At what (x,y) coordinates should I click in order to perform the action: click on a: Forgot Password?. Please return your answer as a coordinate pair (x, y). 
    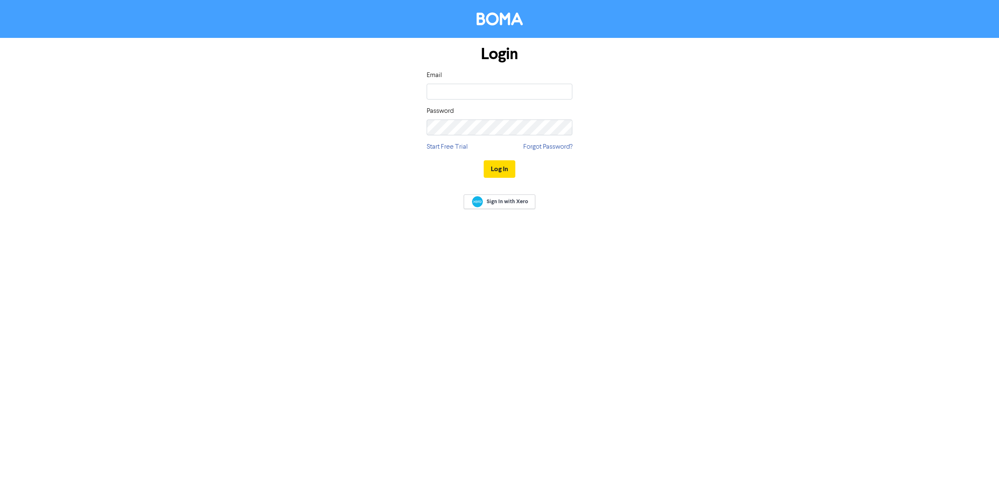
    Looking at the image, I should click on (548, 147).